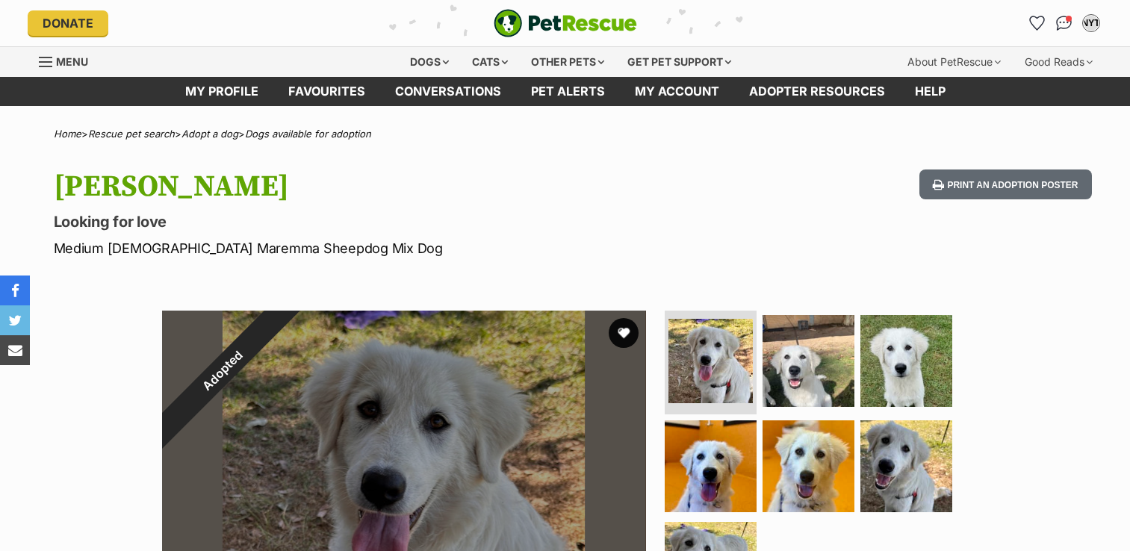  What do you see at coordinates (679, 62) in the screenshot?
I see `div: Get pet support` at bounding box center [679, 62].